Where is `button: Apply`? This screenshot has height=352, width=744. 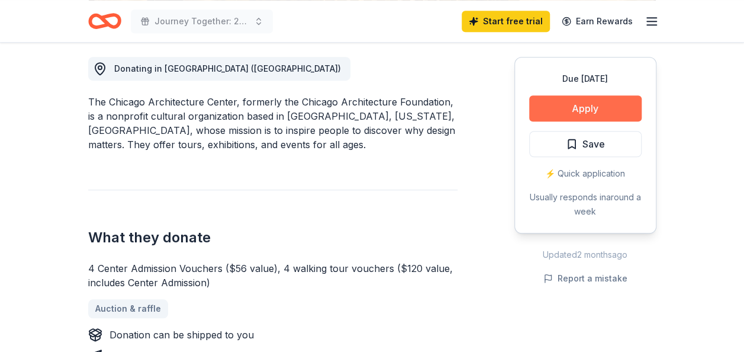
button: Apply is located at coordinates (585, 108).